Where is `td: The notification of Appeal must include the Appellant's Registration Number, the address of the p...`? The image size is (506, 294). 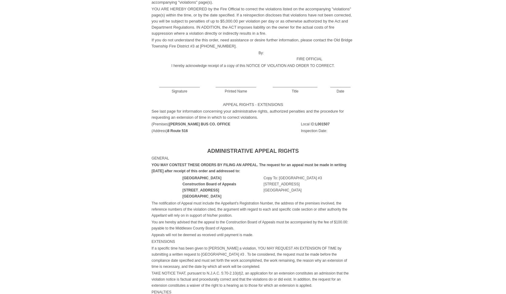 td: The notification of Appeal must include the Appellant's Registration Number, the address of the p... is located at coordinates (253, 209).